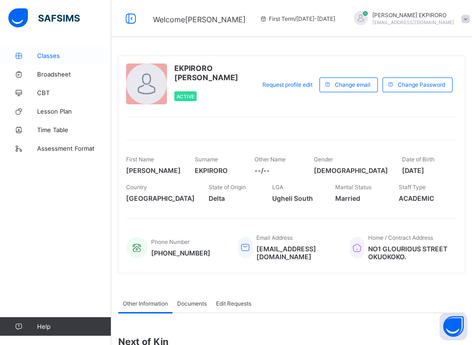 This screenshot has width=472, height=345. Describe the element at coordinates (423, 198) in the screenshot. I see `span: ACADEMIC` at that location.